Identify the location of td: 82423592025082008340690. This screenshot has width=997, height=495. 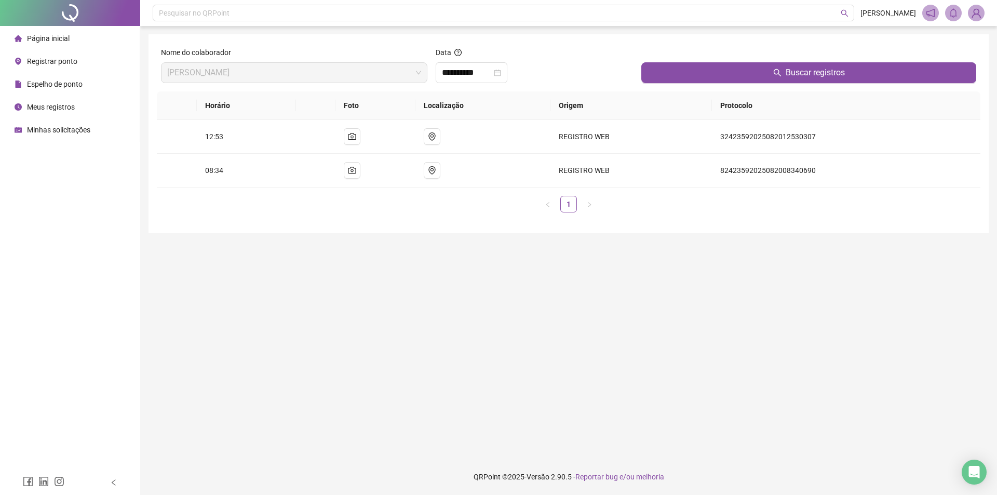
(846, 170).